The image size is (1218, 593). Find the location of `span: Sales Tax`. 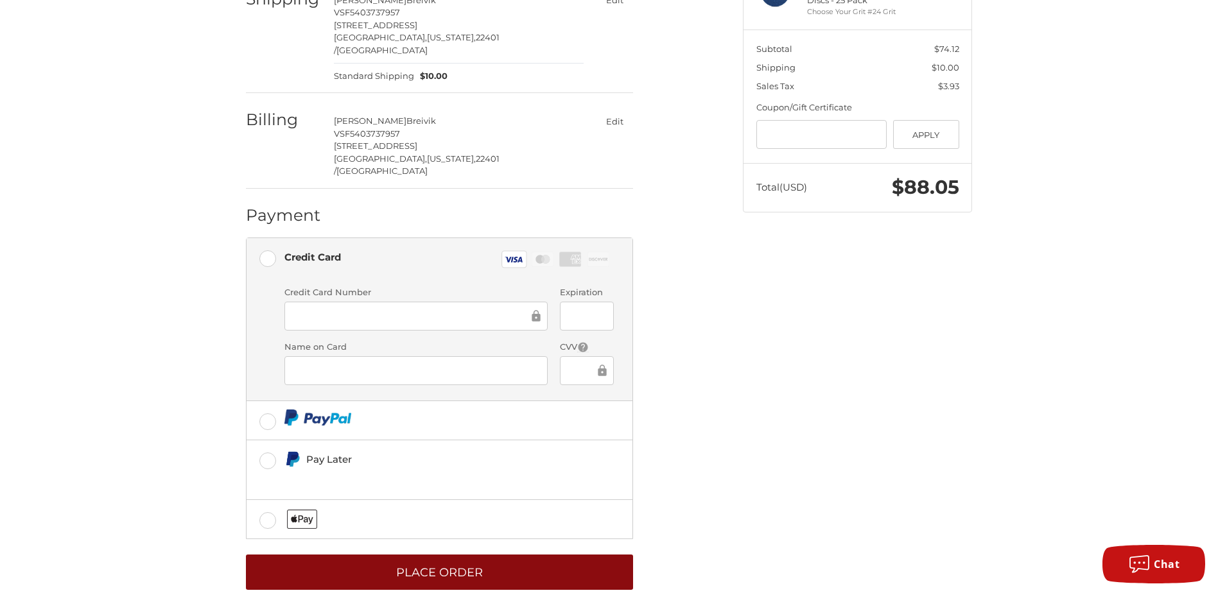

span: Sales Tax is located at coordinates (775, 86).